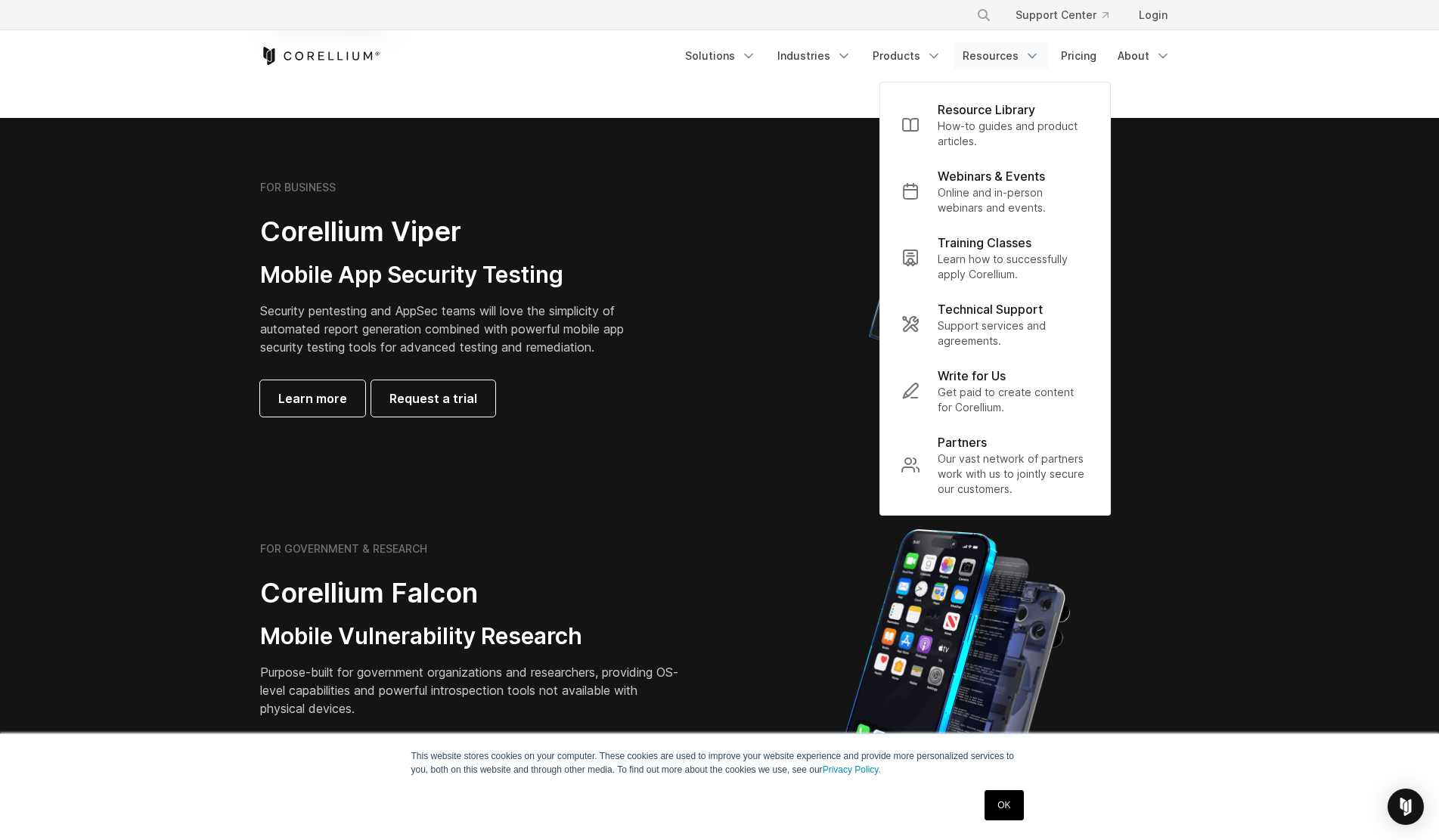 The height and width of the screenshot is (840, 1439). What do you see at coordinates (985, 242) in the screenshot?
I see `p: Training Classes` at bounding box center [985, 242].